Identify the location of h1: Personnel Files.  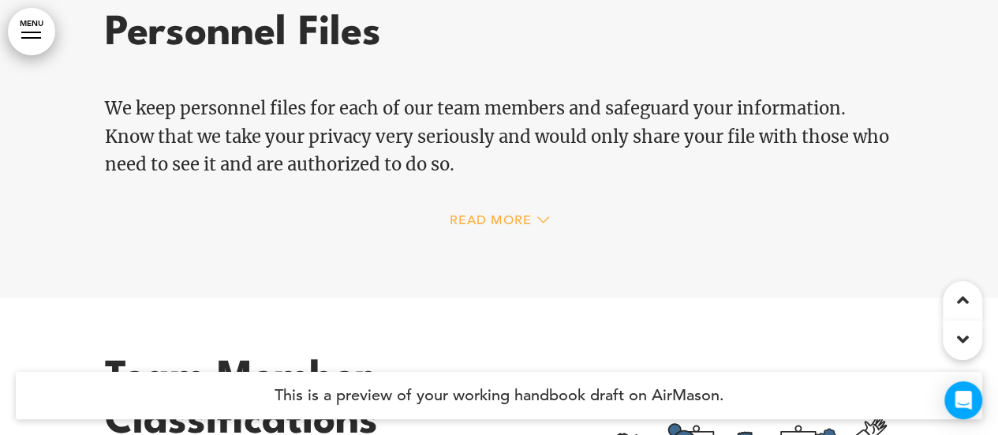
(499, 33).